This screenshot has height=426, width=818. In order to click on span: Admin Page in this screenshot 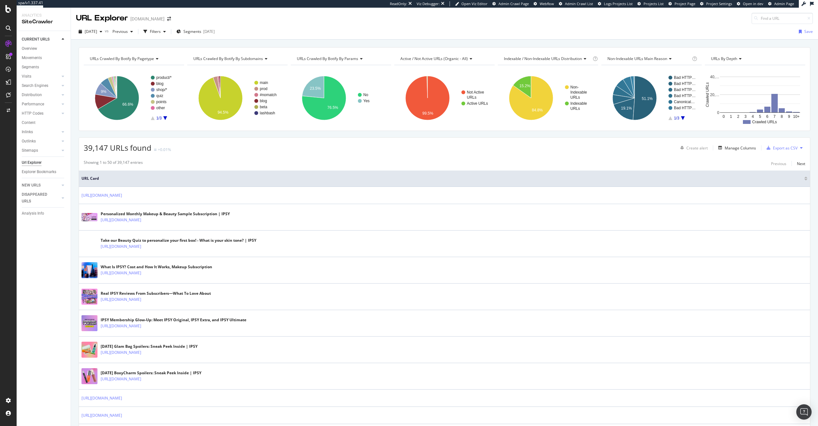, I will do `click(784, 4)`.